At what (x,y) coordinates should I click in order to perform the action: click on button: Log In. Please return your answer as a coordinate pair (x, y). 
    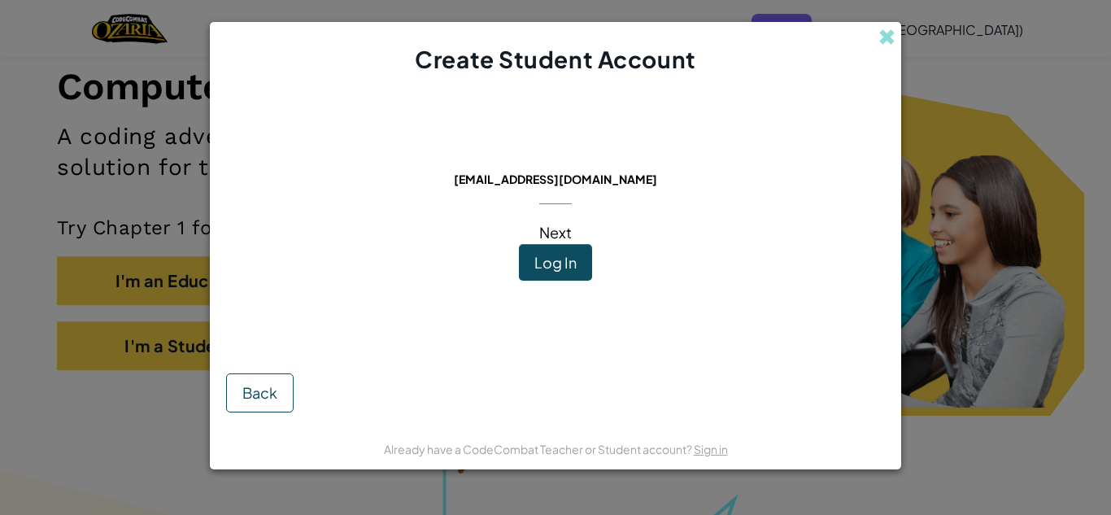
    Looking at the image, I should click on (555, 263).